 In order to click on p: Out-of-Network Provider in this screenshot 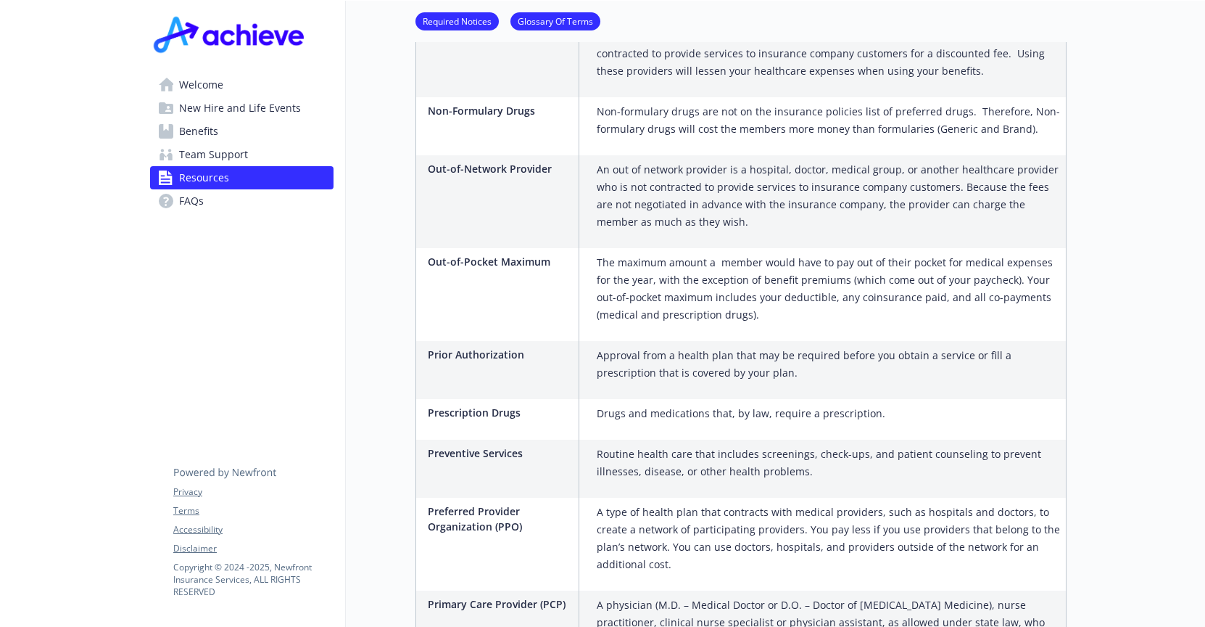, I will do `click(500, 168)`.